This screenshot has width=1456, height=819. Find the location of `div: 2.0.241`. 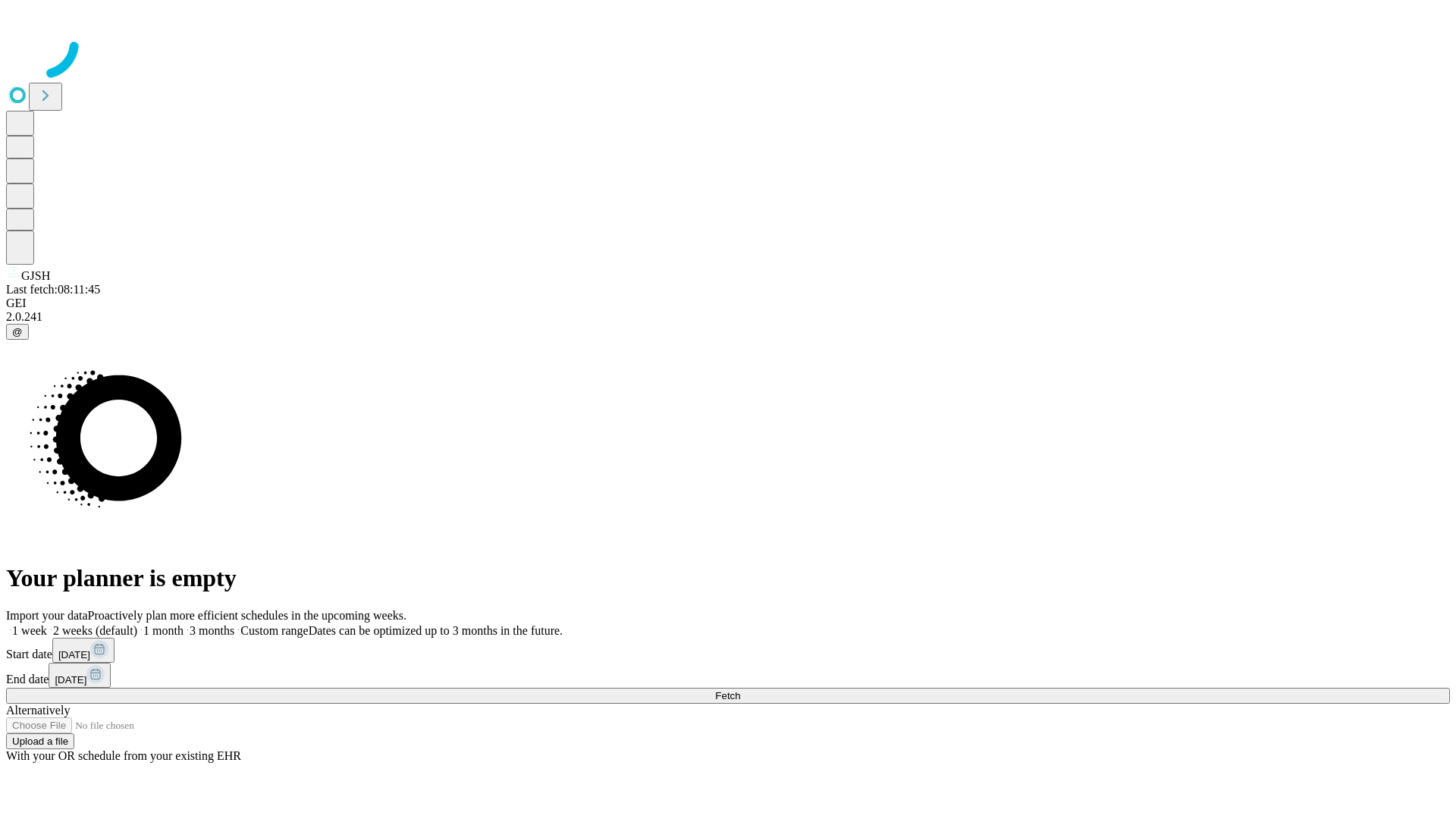

div: 2.0.241 is located at coordinates (728, 317).